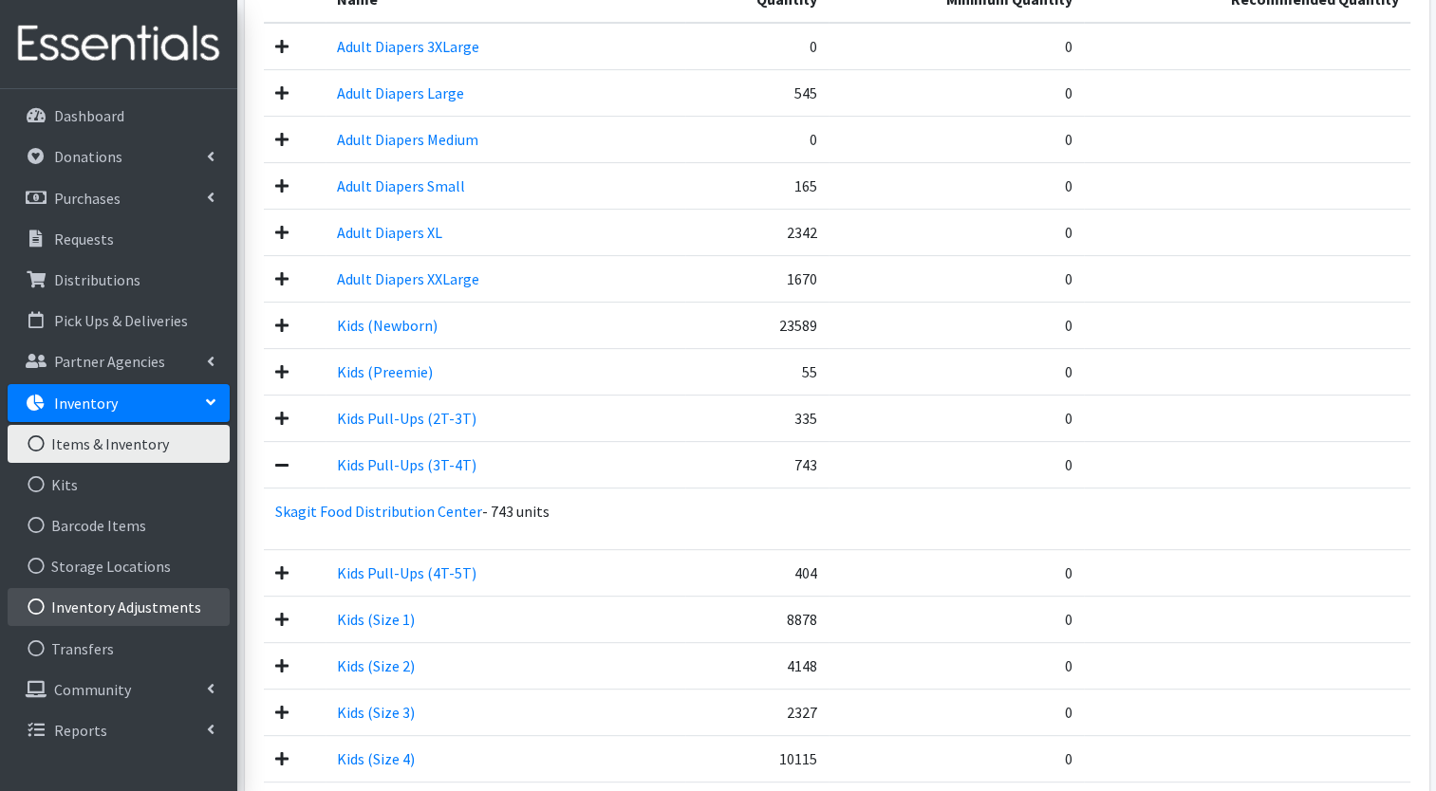  I want to click on td: 165, so click(756, 185).